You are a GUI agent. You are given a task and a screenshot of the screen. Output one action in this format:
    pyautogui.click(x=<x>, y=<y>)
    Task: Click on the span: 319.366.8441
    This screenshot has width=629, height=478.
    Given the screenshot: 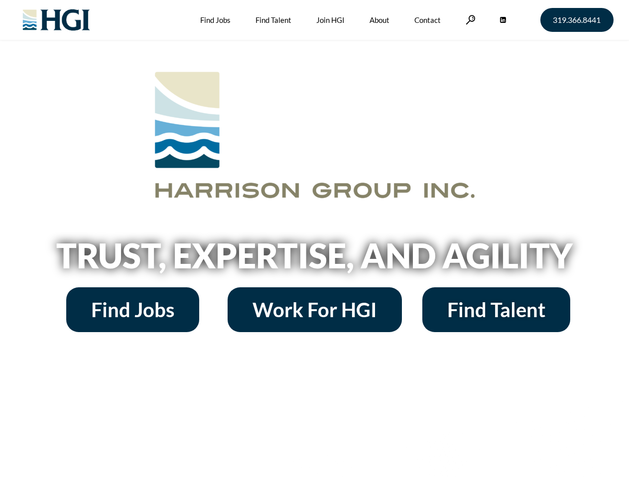 What is the action you would take?
    pyautogui.click(x=577, y=20)
    